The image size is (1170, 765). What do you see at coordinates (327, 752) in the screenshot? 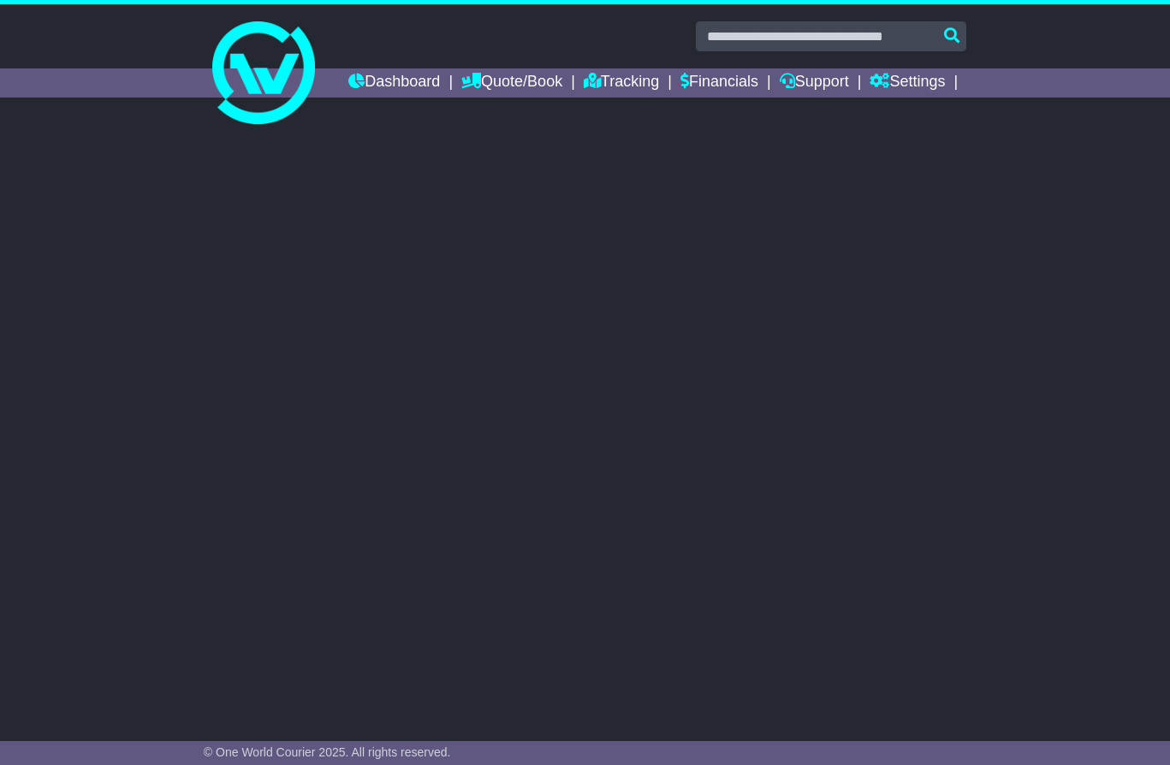
I see `span: © One World Courier 2025. All rights reserved.` at bounding box center [327, 752].